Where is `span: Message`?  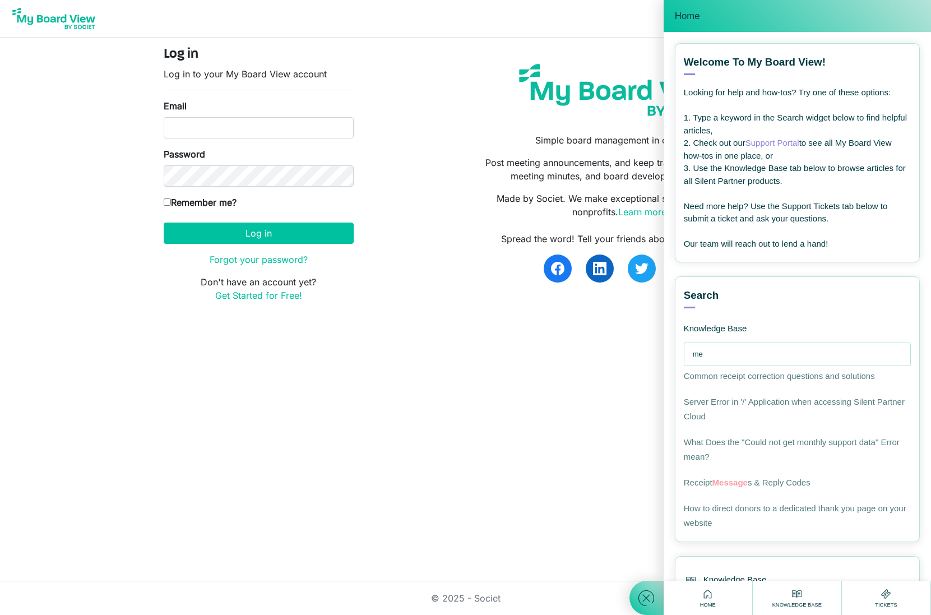
span: Message is located at coordinates (730, 482).